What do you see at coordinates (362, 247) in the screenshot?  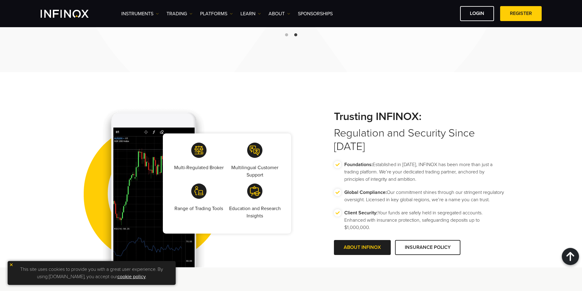 I see `a: ABOUT INFINOX` at bounding box center [362, 247].